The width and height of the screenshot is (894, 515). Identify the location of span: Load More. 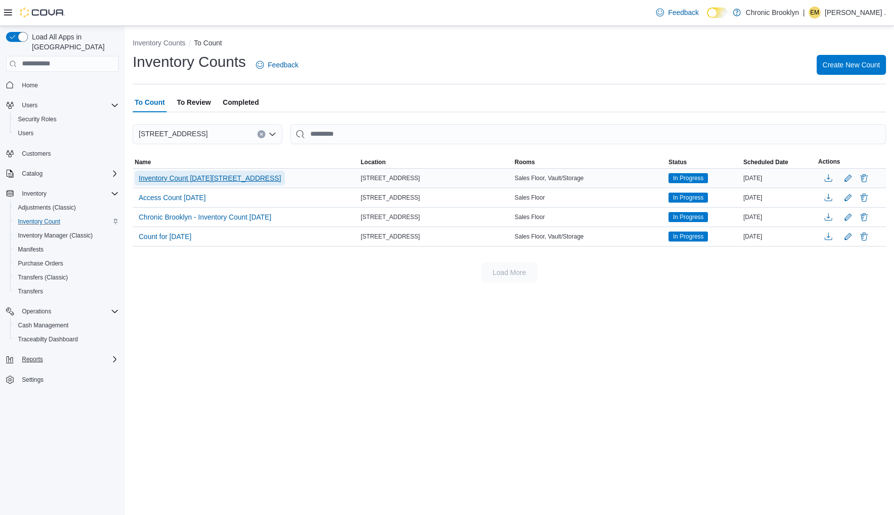
(509, 272).